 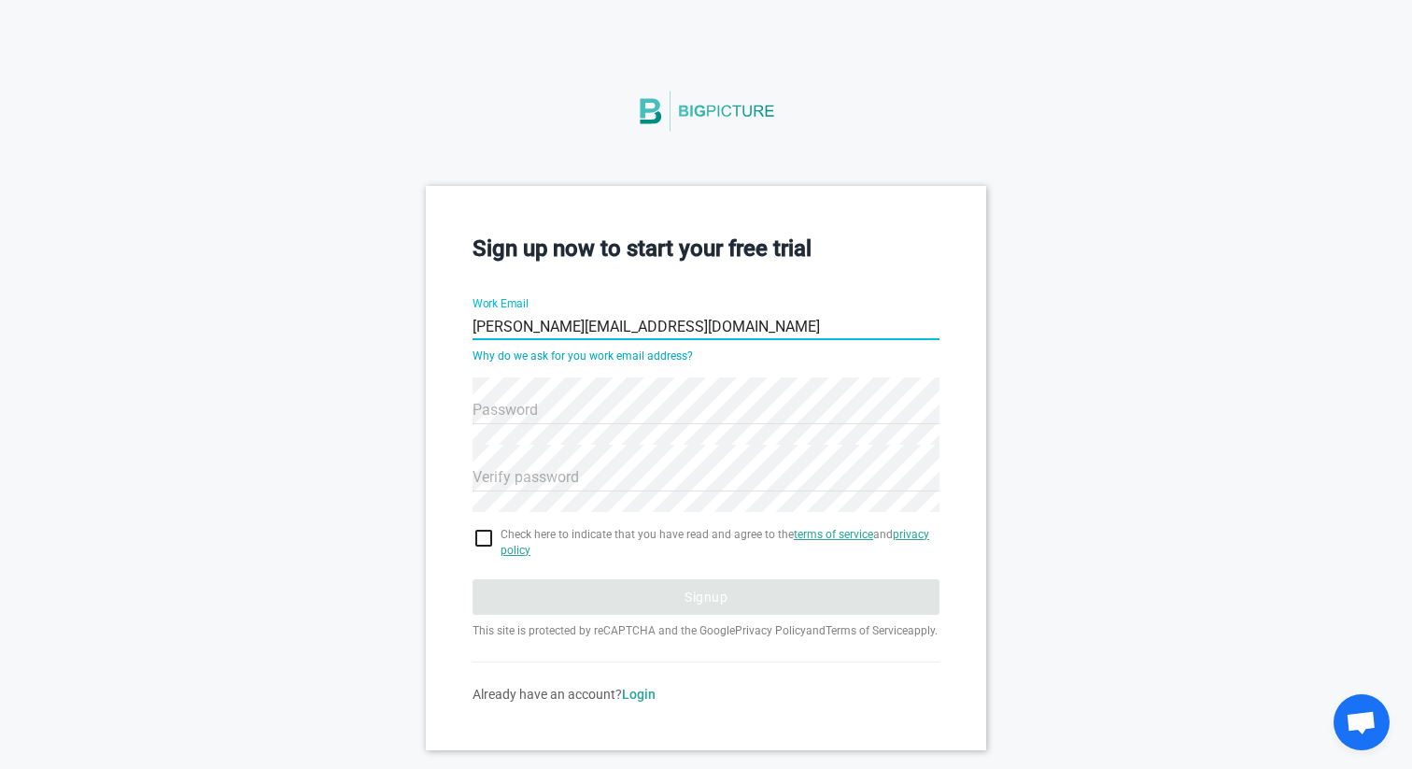 I want to click on a: Login, so click(x=639, y=694).